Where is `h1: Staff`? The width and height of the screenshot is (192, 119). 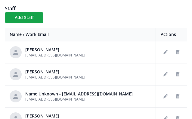
h1: Staff is located at coordinates (96, 8).